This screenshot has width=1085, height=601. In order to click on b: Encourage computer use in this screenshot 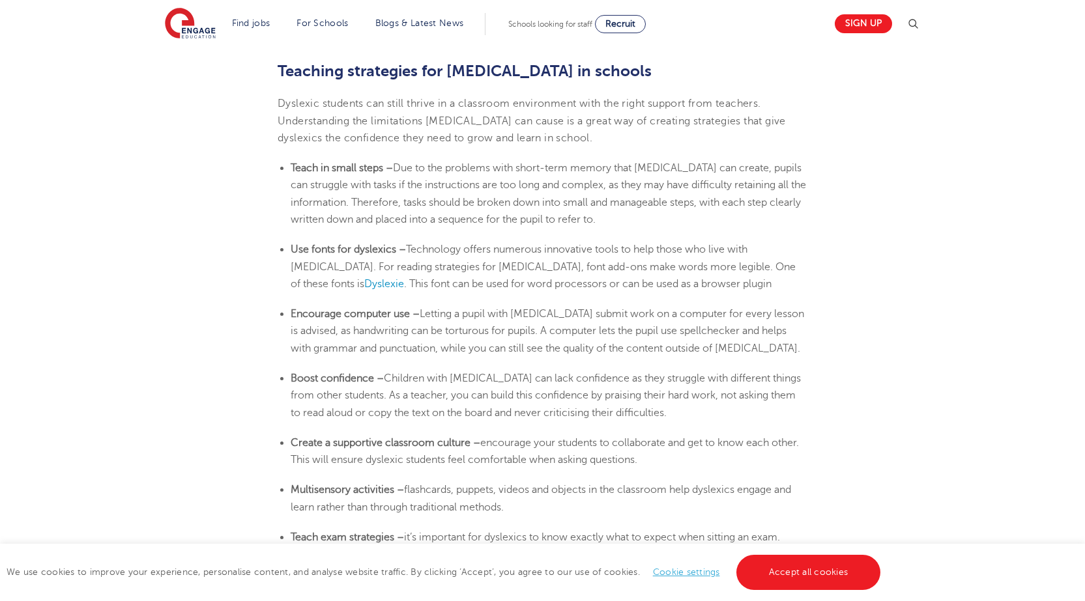, I will do `click(350, 314)`.